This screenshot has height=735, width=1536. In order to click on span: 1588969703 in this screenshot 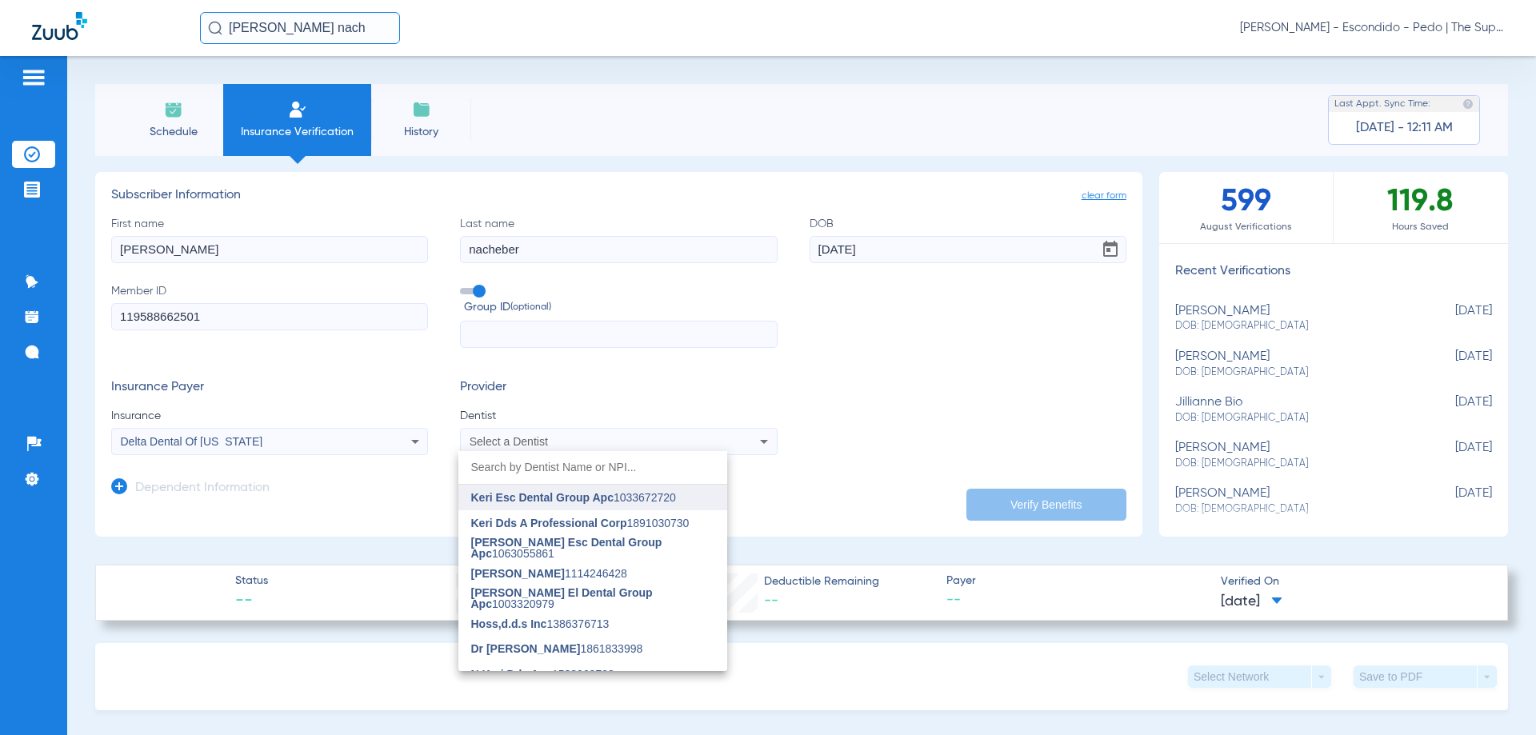, I will do `click(542, 675)`.